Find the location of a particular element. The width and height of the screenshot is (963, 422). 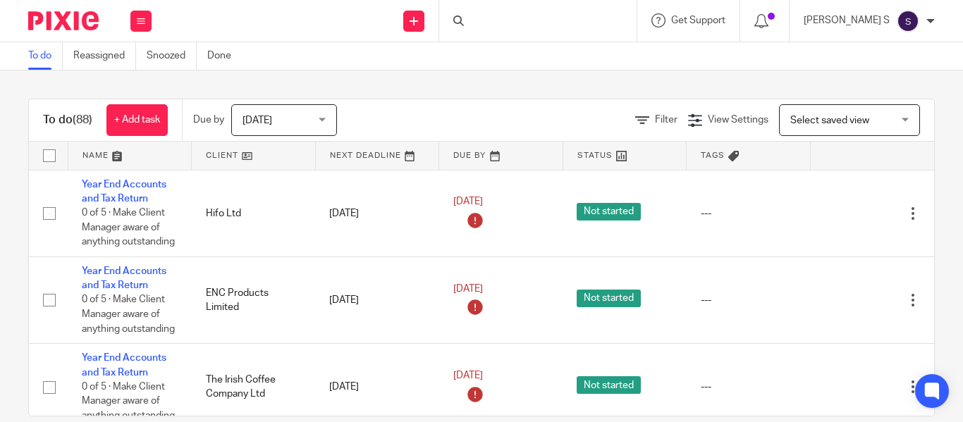

a: Snoozed is located at coordinates (171, 56).